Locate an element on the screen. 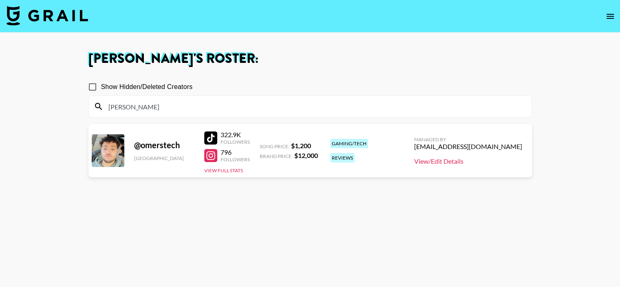 This screenshot has height=287, width=620. span: Song Price: is located at coordinates (274, 146).